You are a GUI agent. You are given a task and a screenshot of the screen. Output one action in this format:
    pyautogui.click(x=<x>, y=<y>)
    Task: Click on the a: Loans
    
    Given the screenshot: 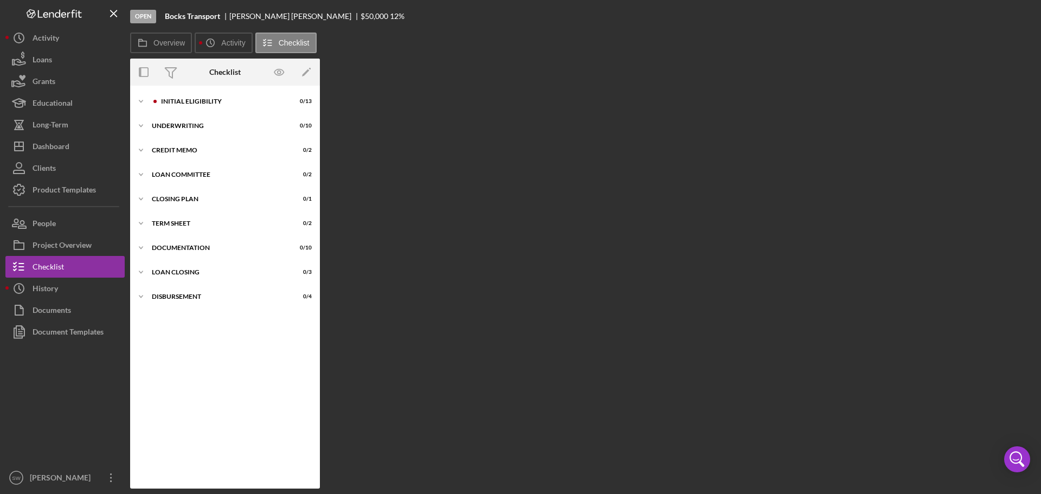 What is the action you would take?
    pyautogui.click(x=65, y=60)
    